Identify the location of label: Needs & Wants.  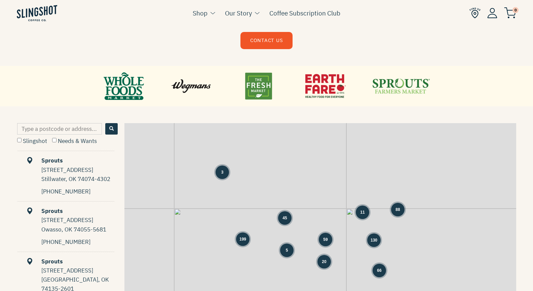
(74, 141).